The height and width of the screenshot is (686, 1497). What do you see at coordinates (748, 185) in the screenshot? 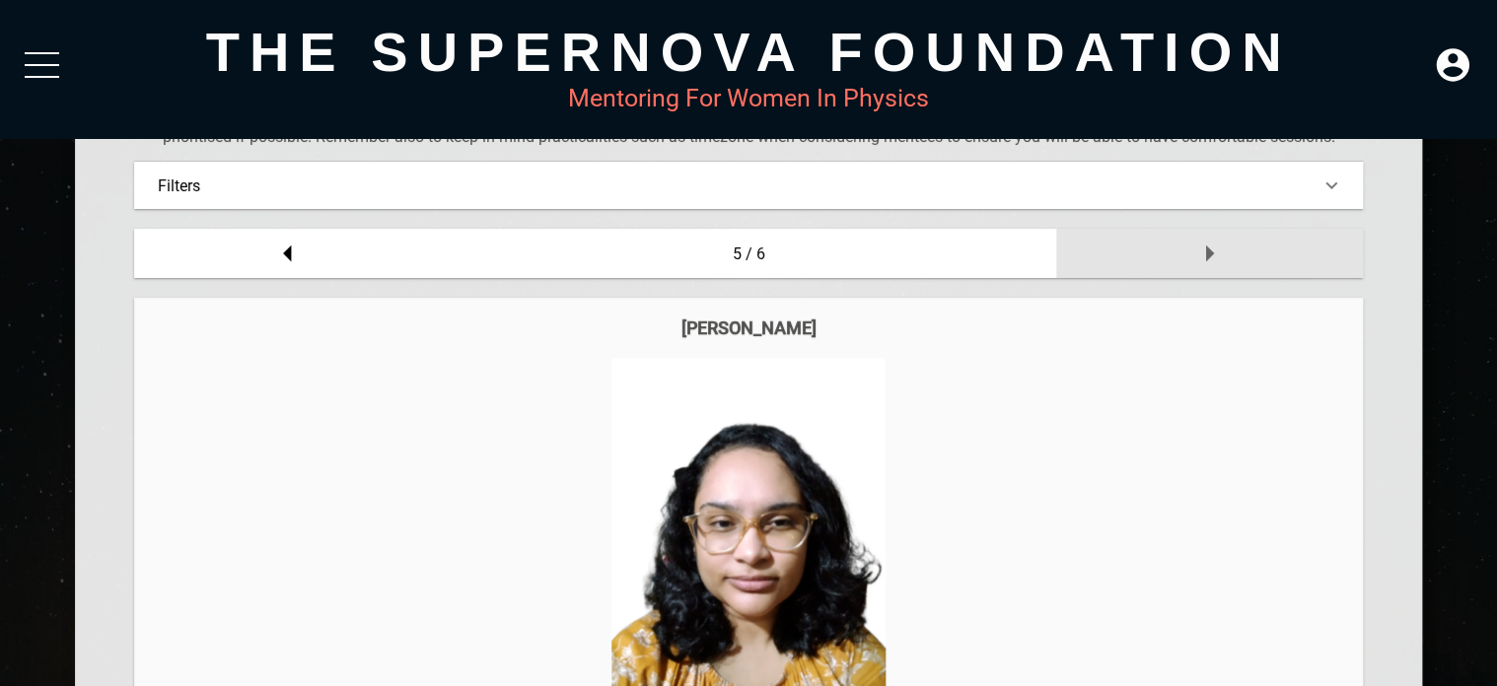
I see `div: Filters` at bounding box center [748, 185].